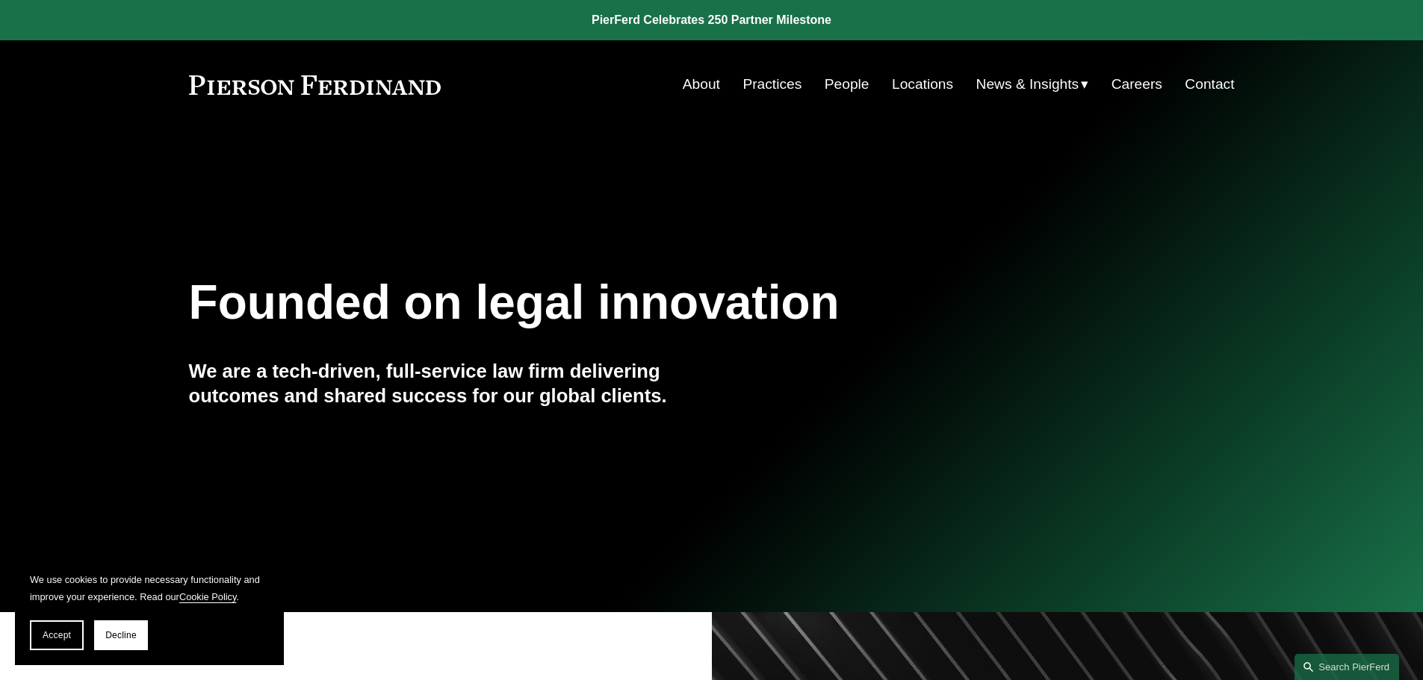 Image resolution: width=1423 pixels, height=680 pixels. I want to click on a: People, so click(847, 84).